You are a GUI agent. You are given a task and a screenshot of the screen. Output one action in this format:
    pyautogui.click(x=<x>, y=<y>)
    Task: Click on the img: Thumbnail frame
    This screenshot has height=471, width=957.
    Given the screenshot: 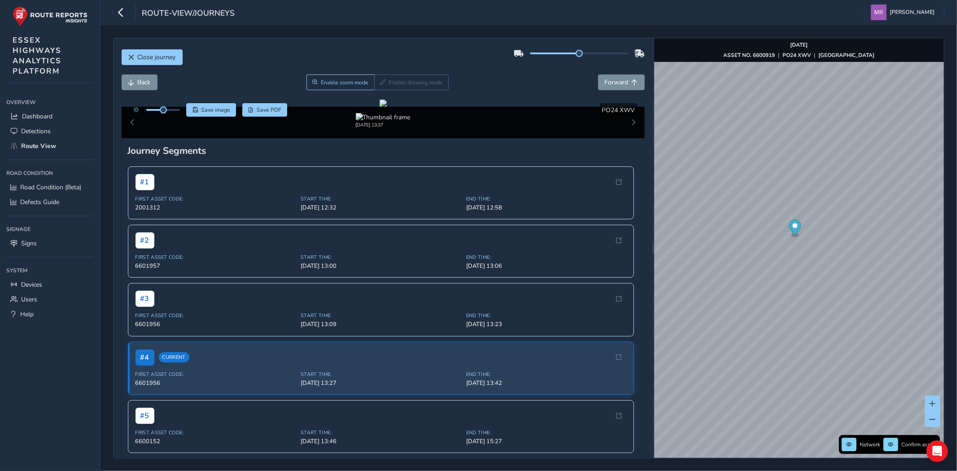 What is the action you would take?
    pyautogui.click(x=383, y=117)
    